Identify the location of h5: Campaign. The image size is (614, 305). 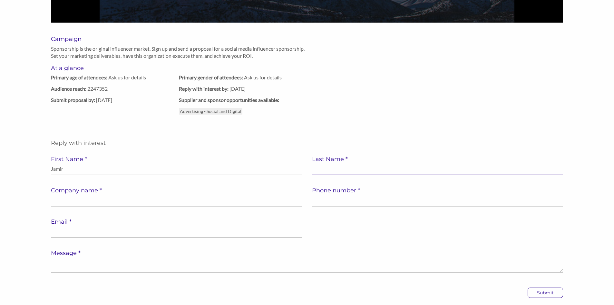
(179, 39).